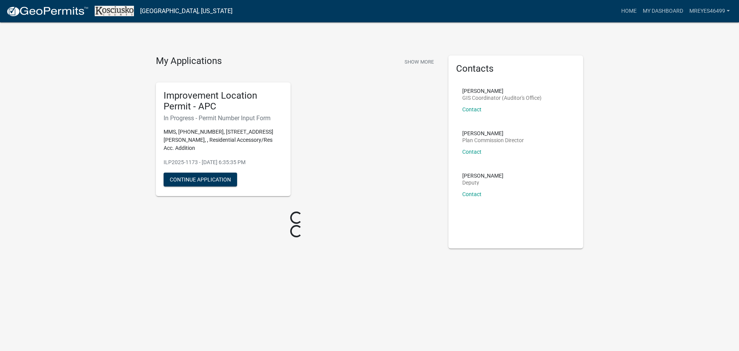  Describe the element at coordinates (223, 101) in the screenshot. I see `h5: Improvement Location Permit - APC` at that location.